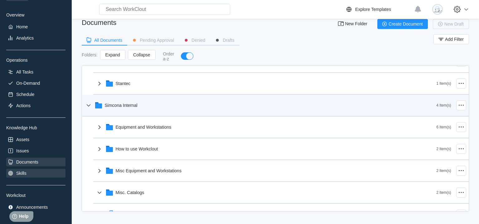 This screenshot has height=224, width=479. I want to click on div: Misc Equipment and Workstations, so click(148, 171).